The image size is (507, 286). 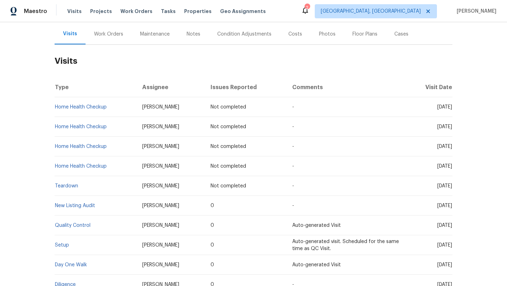 I want to click on th: Assignee, so click(x=171, y=87).